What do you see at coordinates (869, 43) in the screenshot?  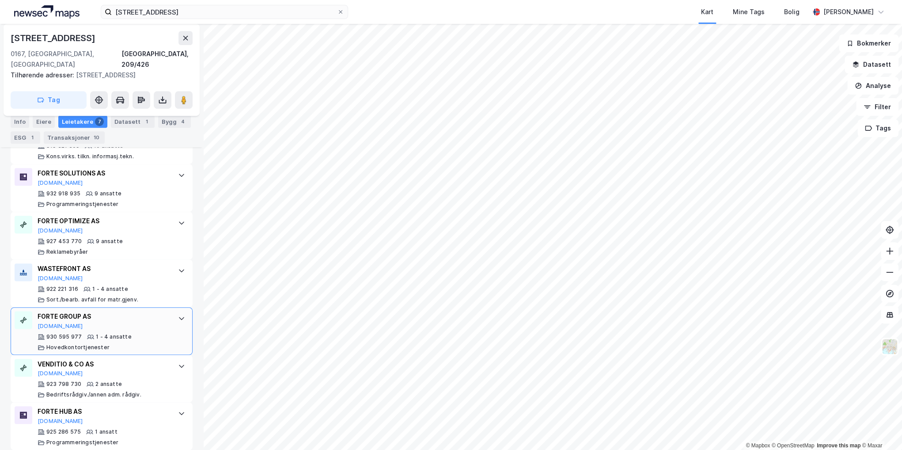 I see `button: Bokmerker` at bounding box center [869, 43].